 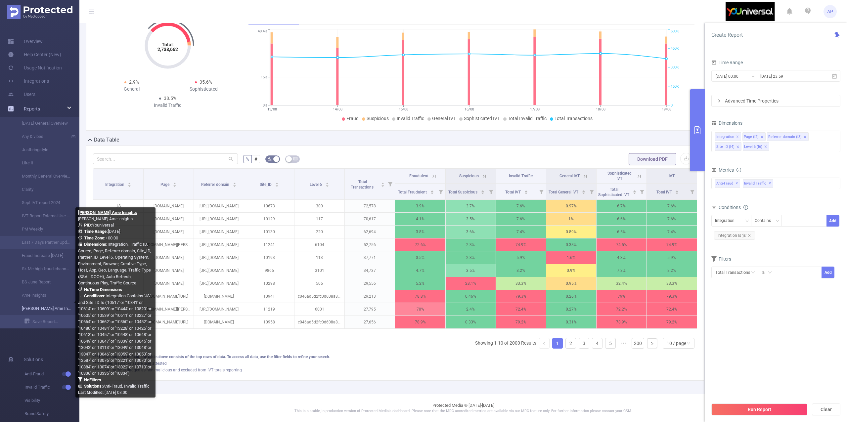 I want to click on i: icon: table, so click(x=295, y=159).